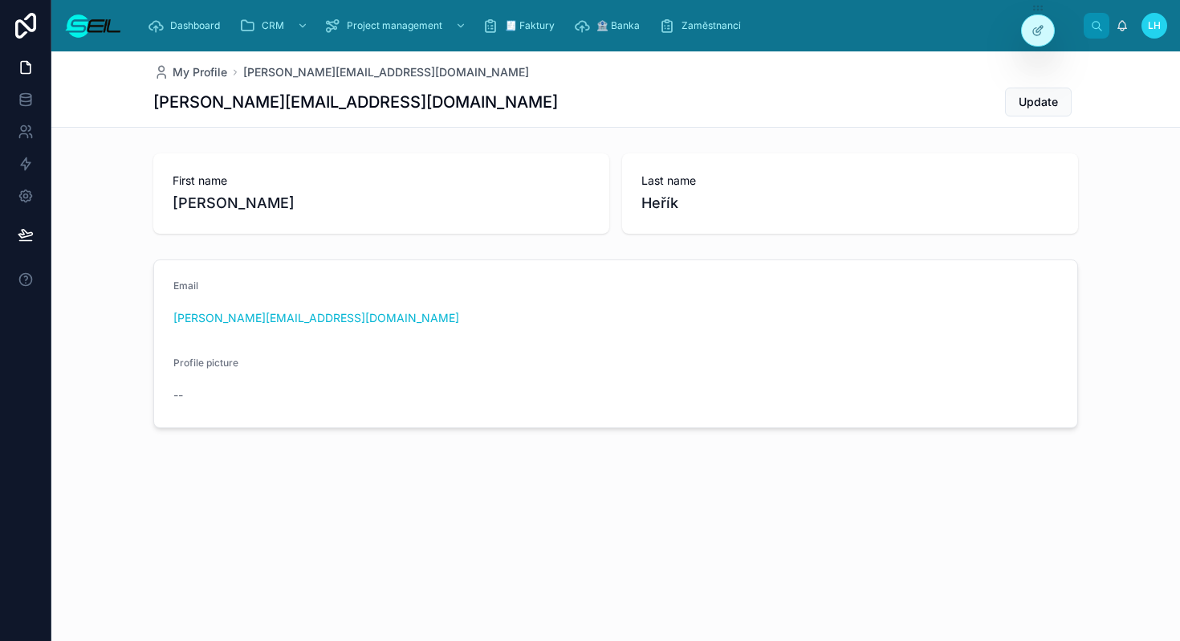 The image size is (1180, 641). Describe the element at coordinates (185, 285) in the screenshot. I see `span: Email` at that location.